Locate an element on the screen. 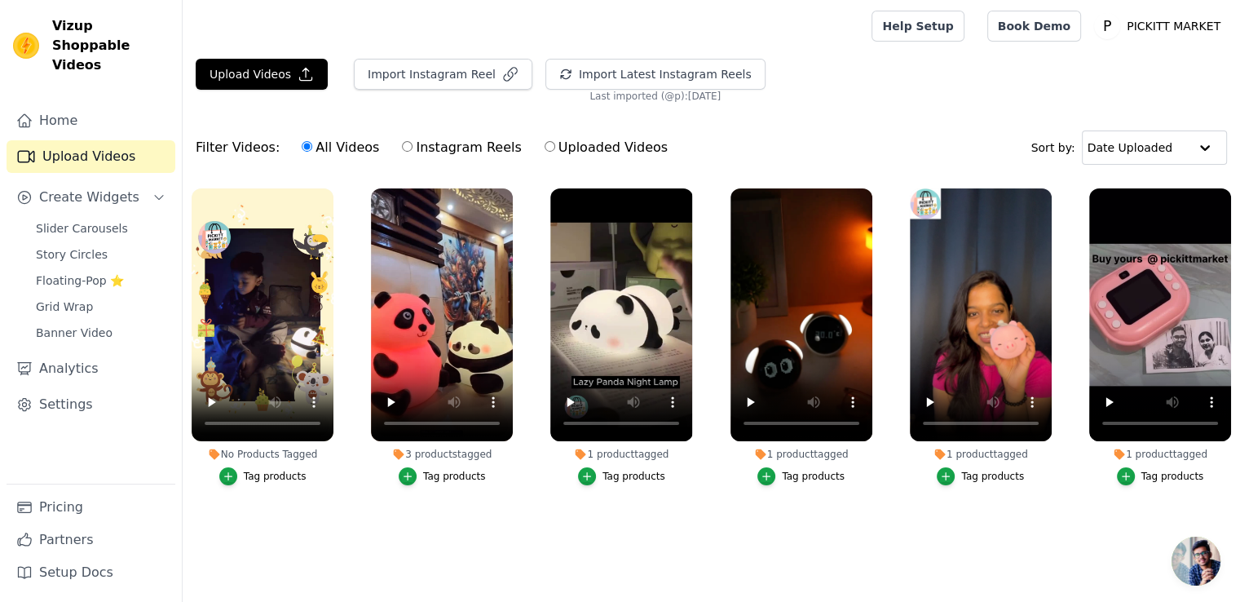 The width and height of the screenshot is (1240, 602). a: Setup Docs is located at coordinates (91, 572).